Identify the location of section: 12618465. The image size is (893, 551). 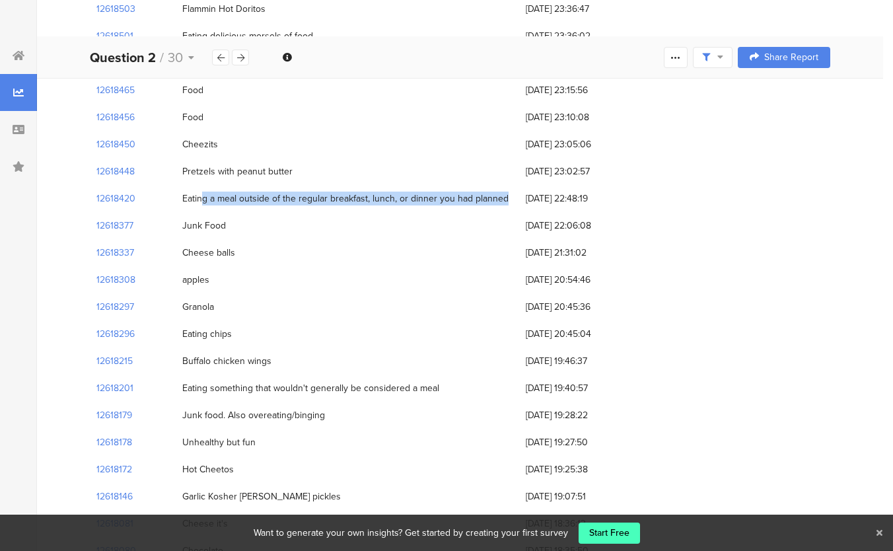
(116, 90).